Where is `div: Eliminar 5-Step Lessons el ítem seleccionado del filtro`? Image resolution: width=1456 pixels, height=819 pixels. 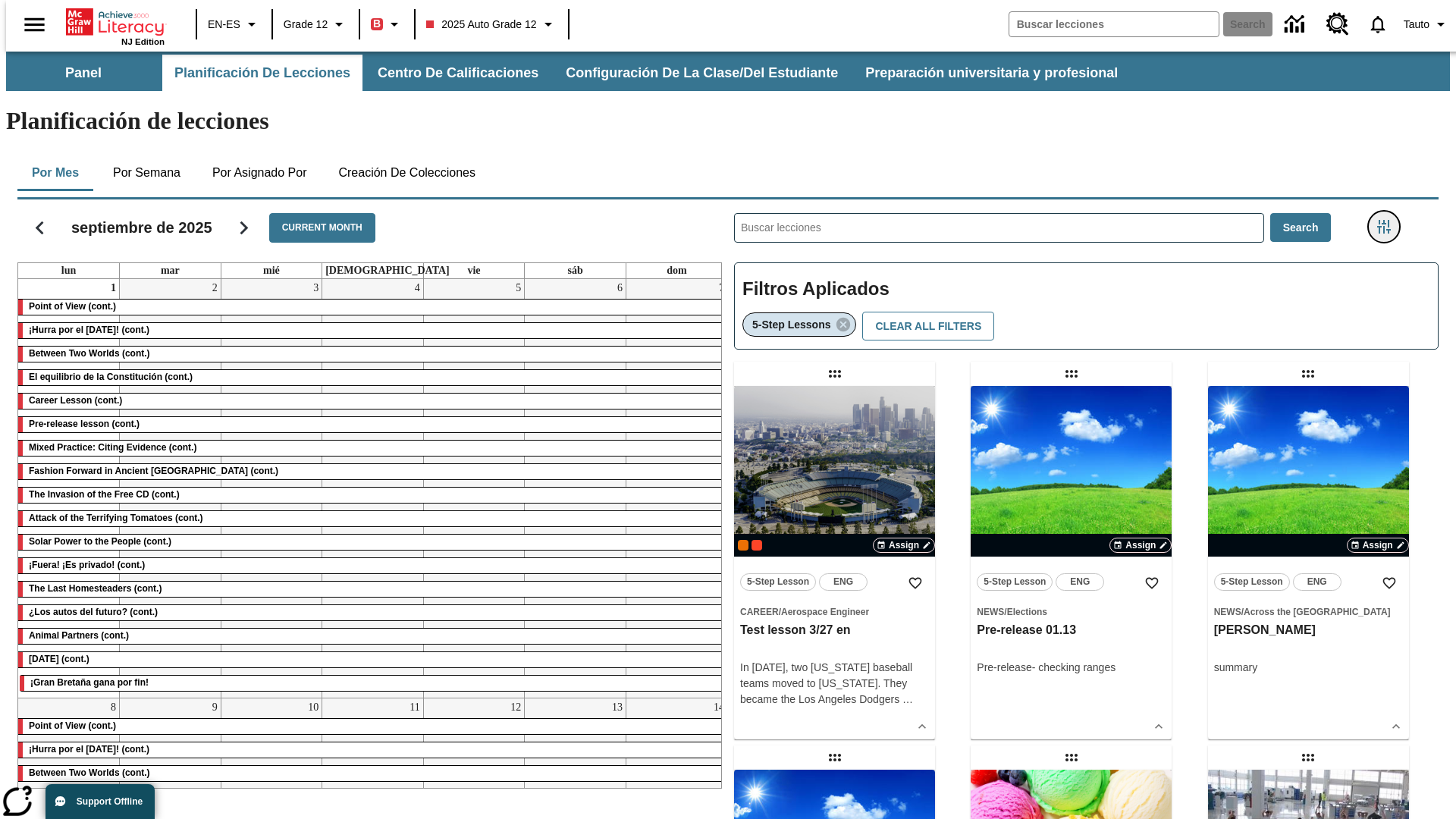
div: Eliminar 5-Step Lessons el ítem seleccionado del filtro is located at coordinates (800, 325).